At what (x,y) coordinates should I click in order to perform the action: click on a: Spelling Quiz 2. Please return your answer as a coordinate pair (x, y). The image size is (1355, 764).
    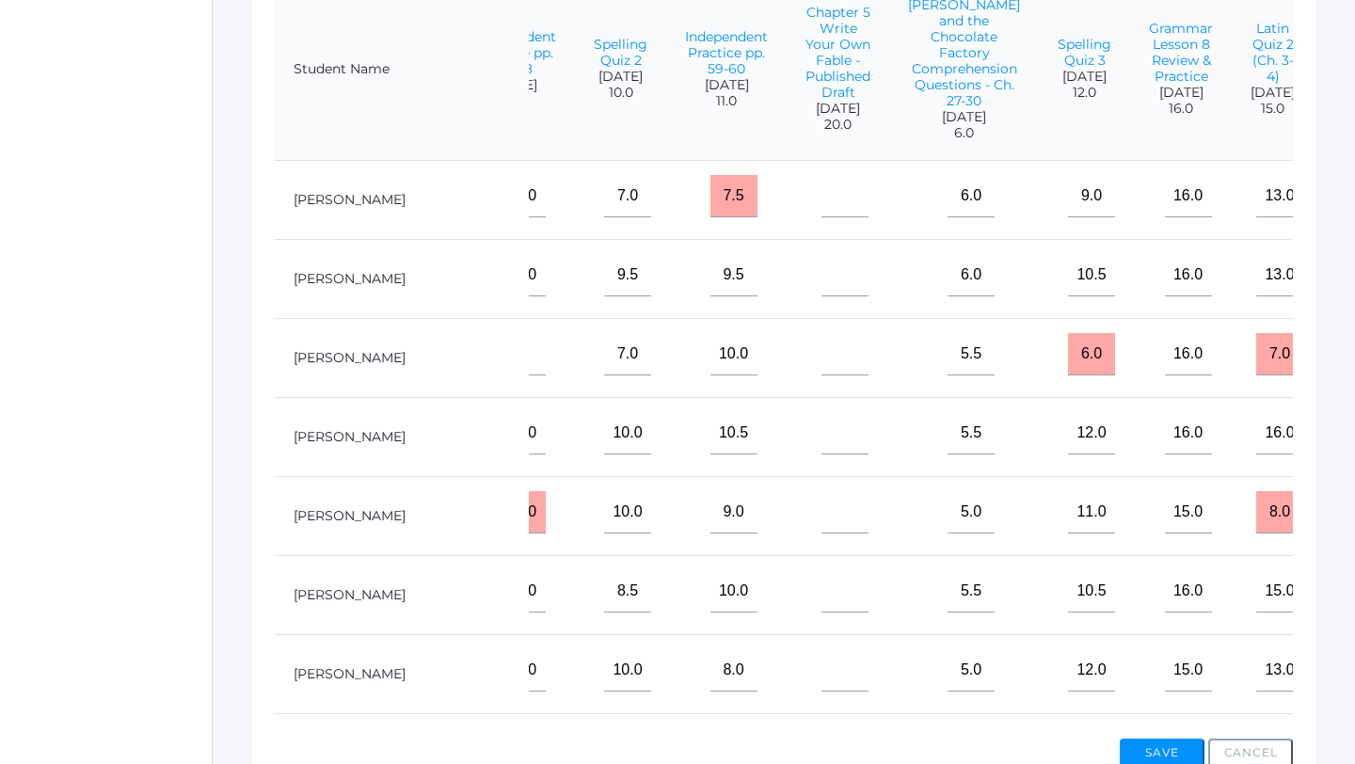
    Looking at the image, I should click on (620, 52).